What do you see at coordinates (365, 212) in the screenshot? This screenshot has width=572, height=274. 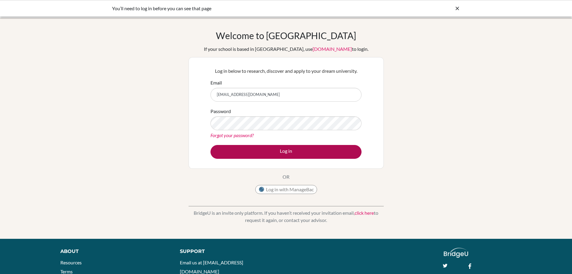 I see `a: click here` at bounding box center [365, 212].